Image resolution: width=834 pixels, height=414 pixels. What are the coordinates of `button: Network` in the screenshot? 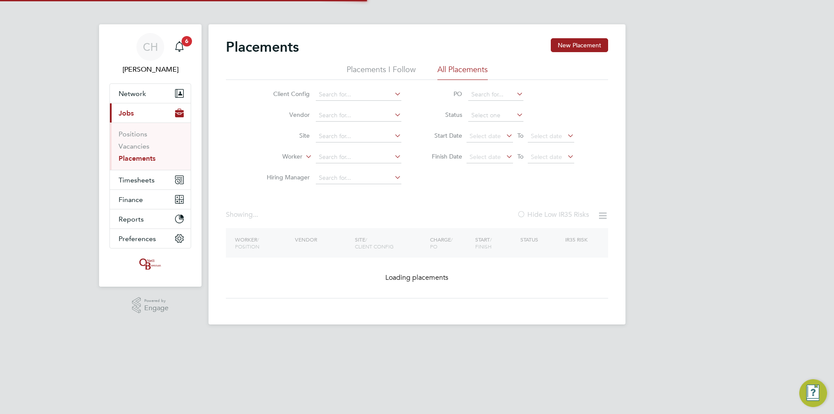 It's located at (150, 93).